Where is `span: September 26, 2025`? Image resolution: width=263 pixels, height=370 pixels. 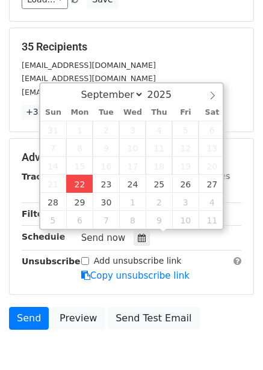 span: September 26, 2025 is located at coordinates (185, 184).